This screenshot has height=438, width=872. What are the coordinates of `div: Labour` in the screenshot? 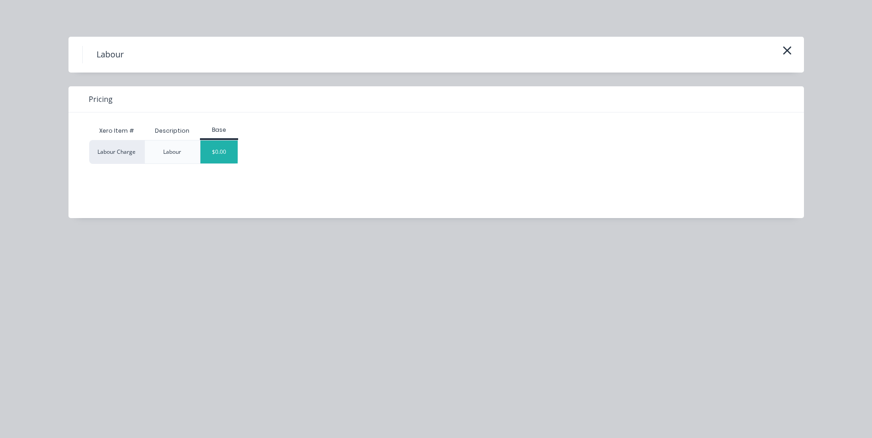 It's located at (172, 152).